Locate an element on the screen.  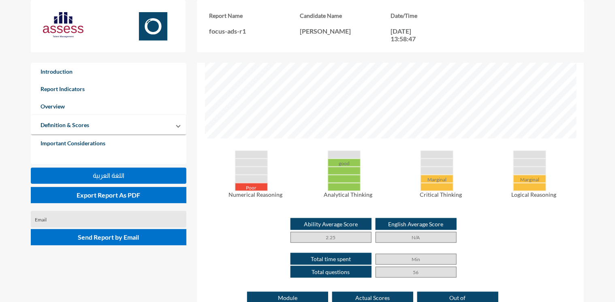
img: Focus.svg is located at coordinates (153, 26).